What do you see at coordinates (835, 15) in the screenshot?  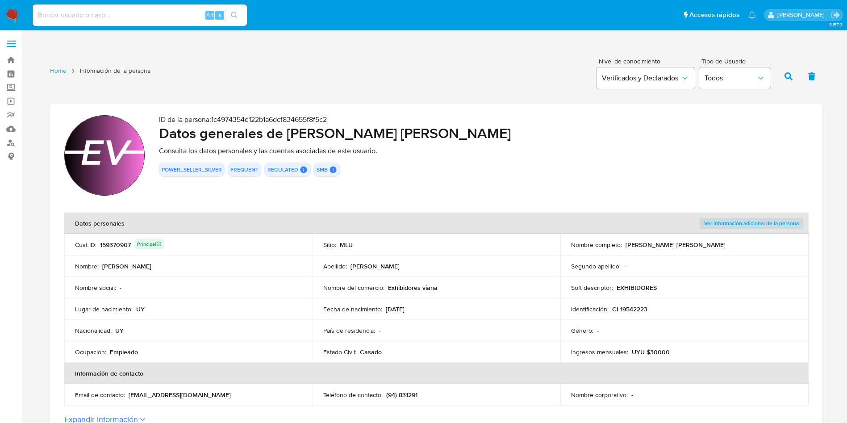 I see `a: Salir` at bounding box center [835, 15].